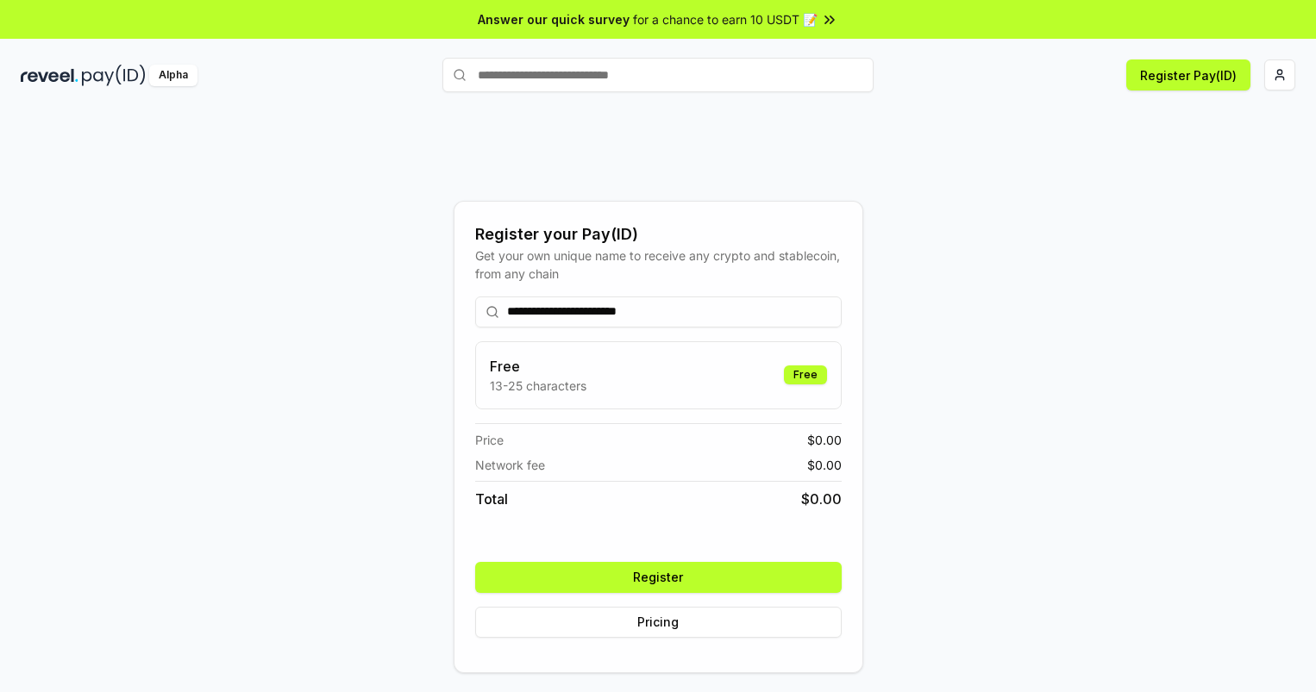 This screenshot has height=692, width=1316. I want to click on div: Register your Pay(ID), so click(658, 235).